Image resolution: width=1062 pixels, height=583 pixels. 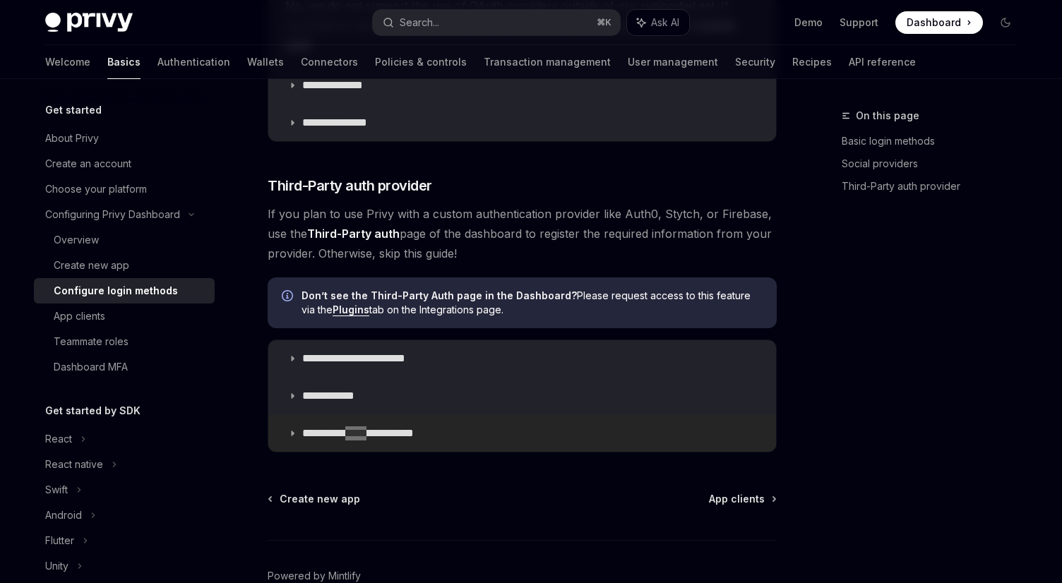 I want to click on h5: Get started, so click(x=73, y=110).